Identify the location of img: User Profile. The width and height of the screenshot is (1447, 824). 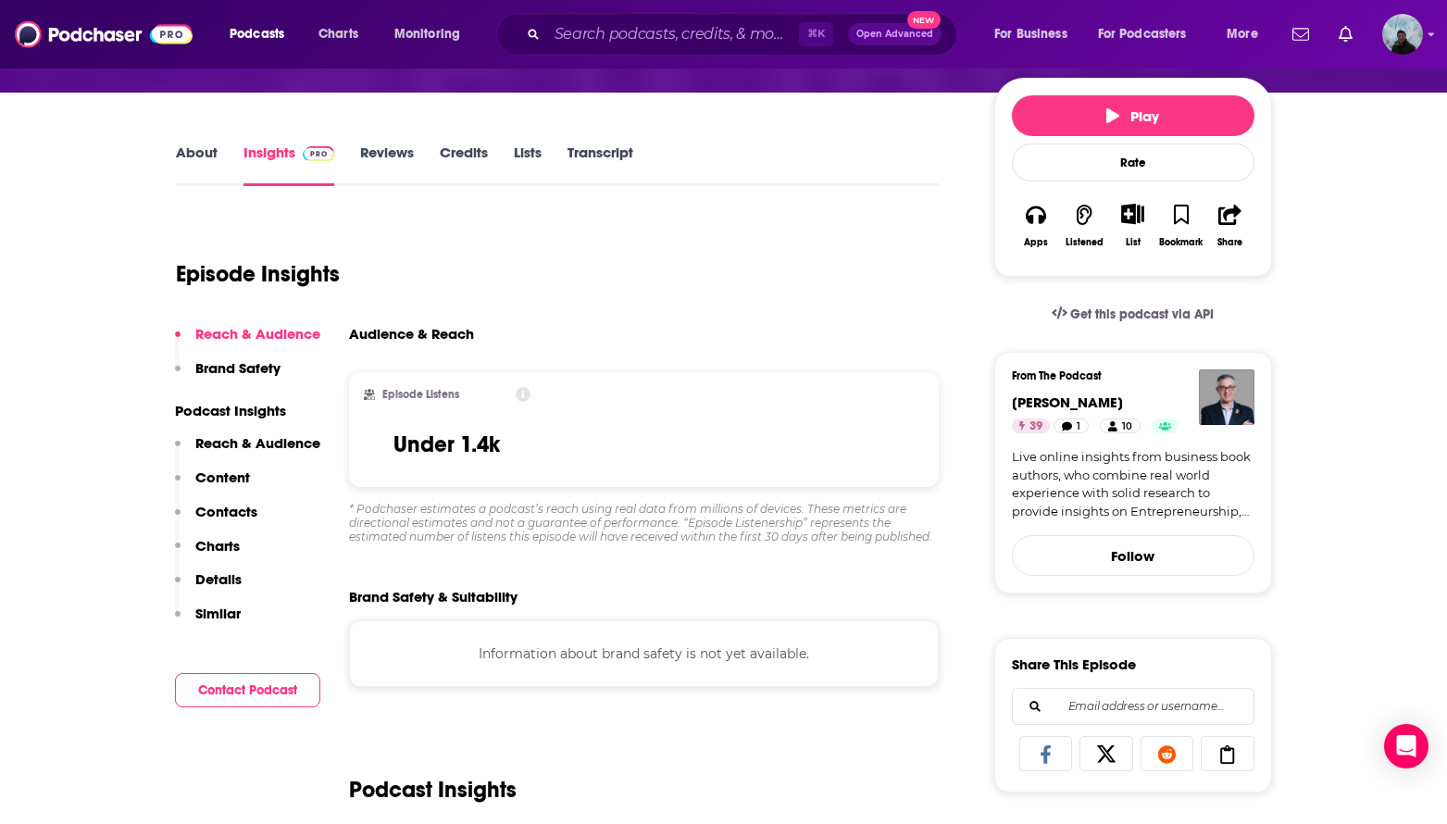
(1402, 34).